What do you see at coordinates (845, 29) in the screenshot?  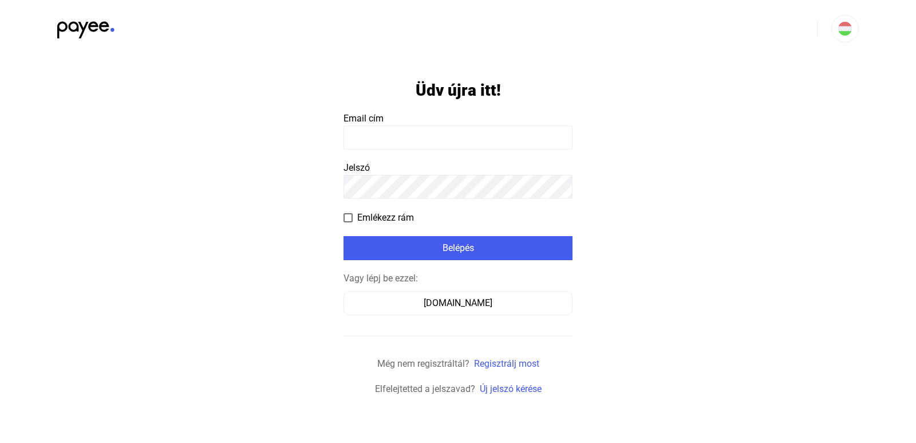 I see `img: HU` at bounding box center [845, 29].